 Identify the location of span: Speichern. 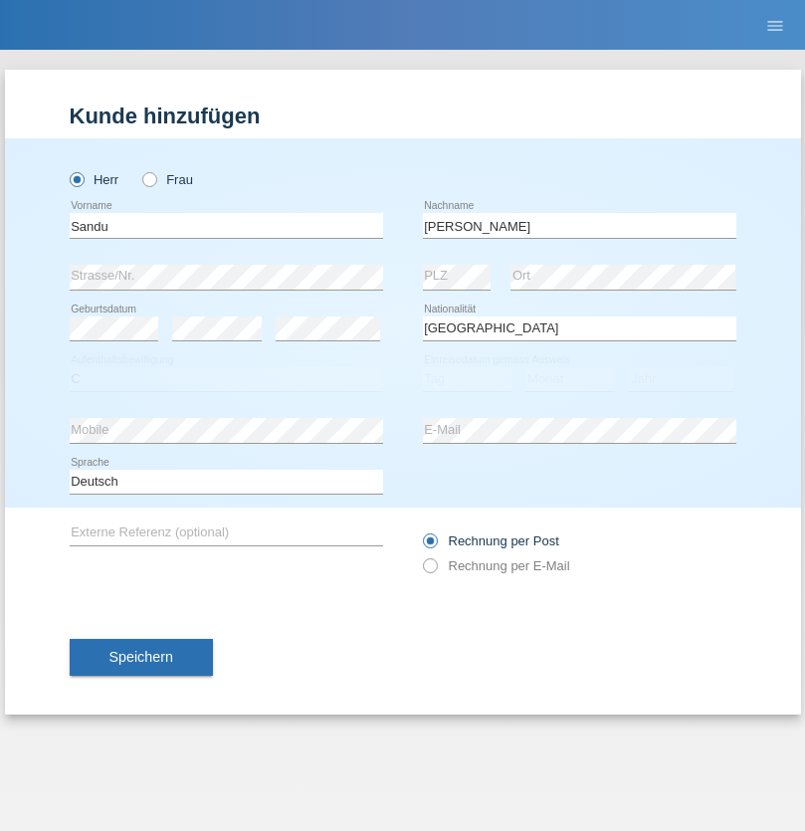
(141, 657).